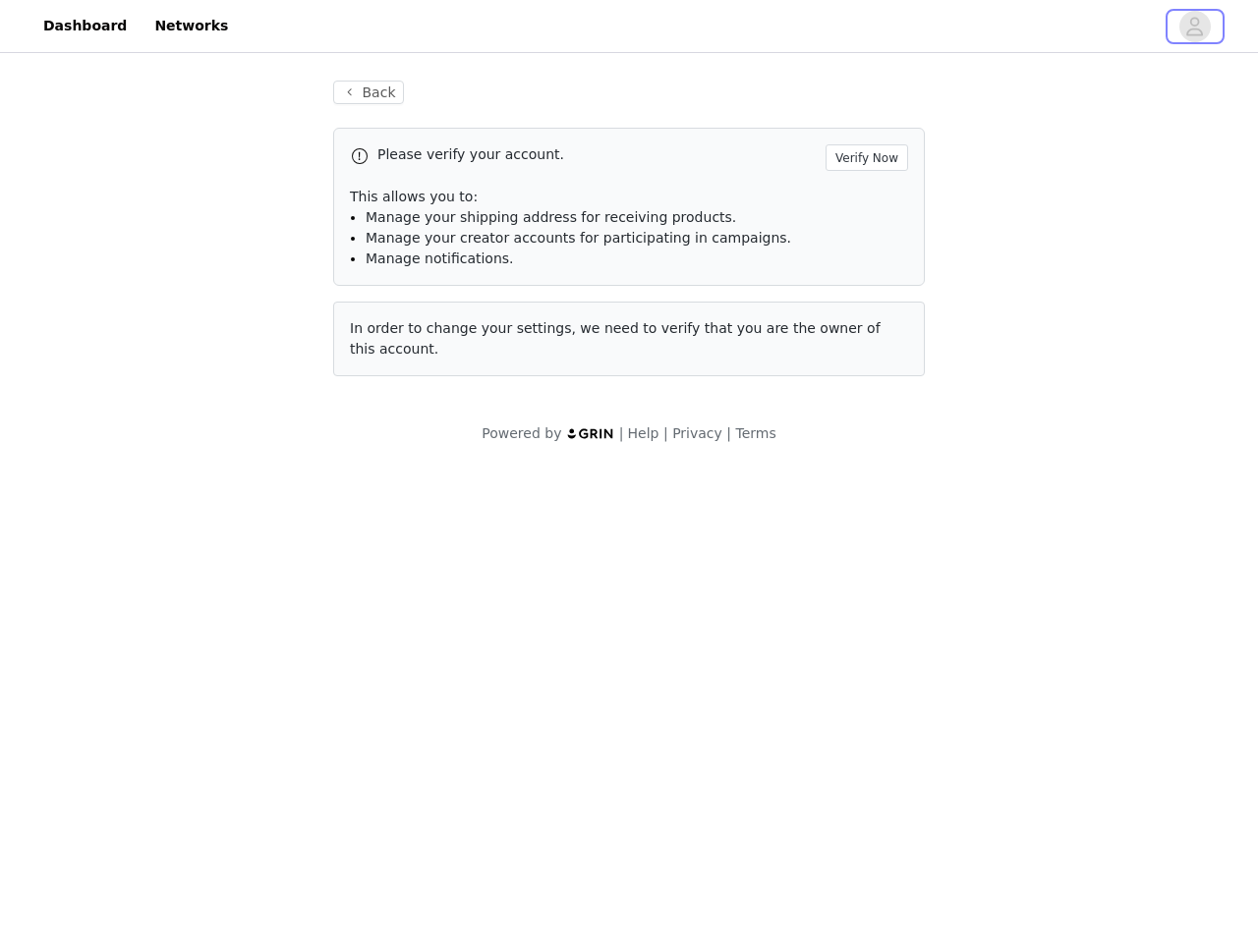 This screenshot has height=943, width=1258. Describe the element at coordinates (755, 433) in the screenshot. I see `a: Terms` at that location.